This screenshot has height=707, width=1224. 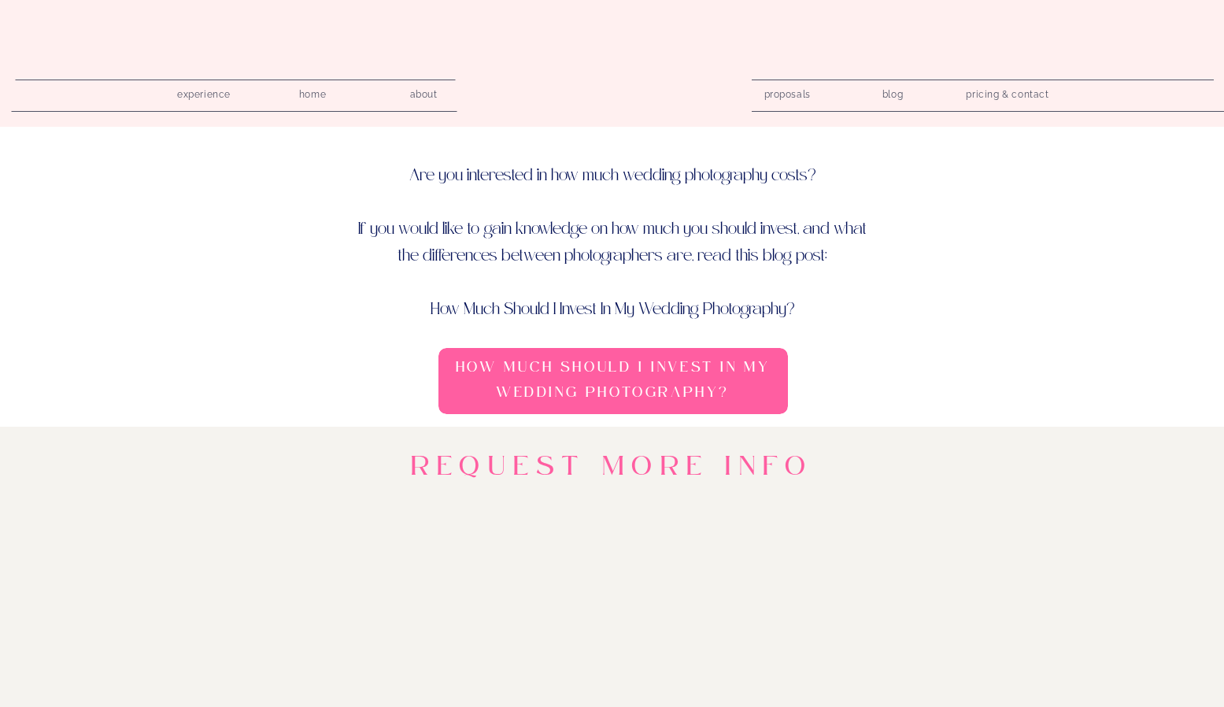 What do you see at coordinates (312, 91) in the screenshot?
I see `a: home` at bounding box center [312, 91].